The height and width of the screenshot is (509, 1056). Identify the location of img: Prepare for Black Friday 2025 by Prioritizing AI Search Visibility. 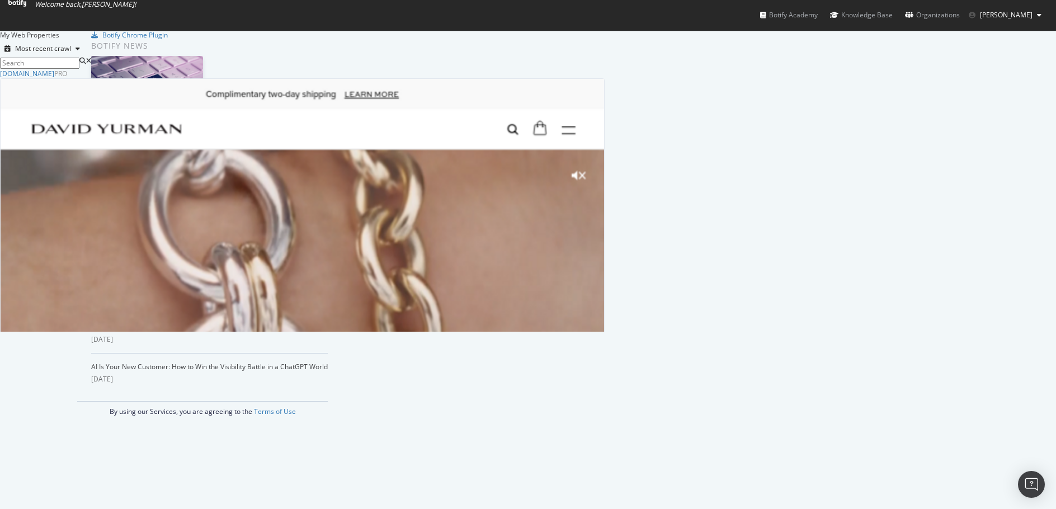
(147, 85).